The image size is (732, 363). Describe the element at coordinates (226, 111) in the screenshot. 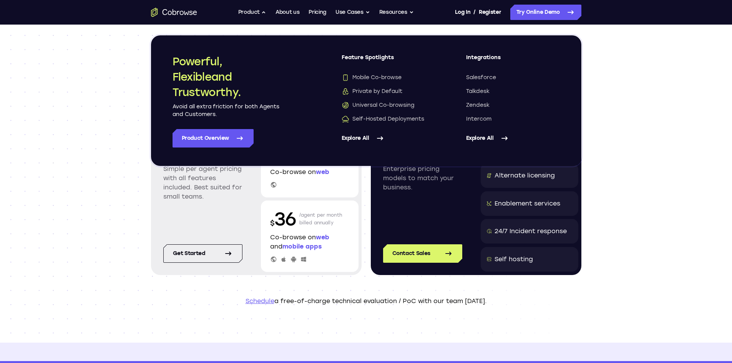

I see `p: Avoid all extra friction for both Agents and Customers.` at that location.